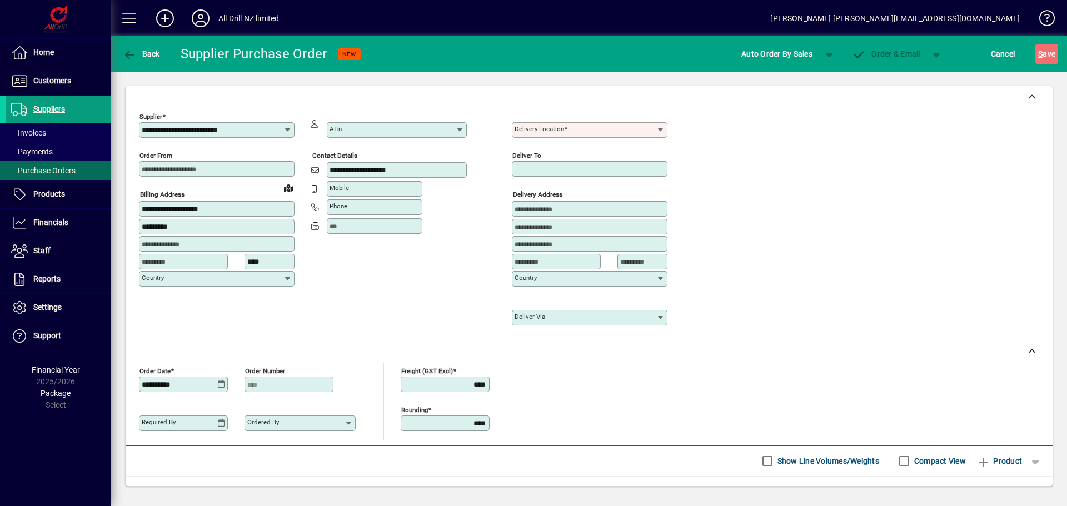 This screenshot has width=1067, height=506. What do you see at coordinates (43, 52) in the screenshot?
I see `span: Home` at bounding box center [43, 52].